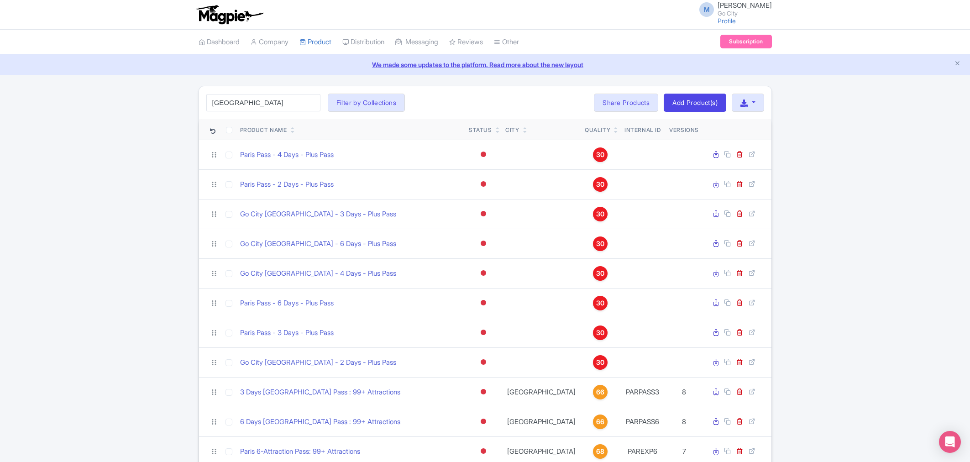 The height and width of the screenshot is (462, 970). Describe the element at coordinates (287, 155) in the screenshot. I see `a: Paris Pass - 4 Days - Plus Pass` at that location.